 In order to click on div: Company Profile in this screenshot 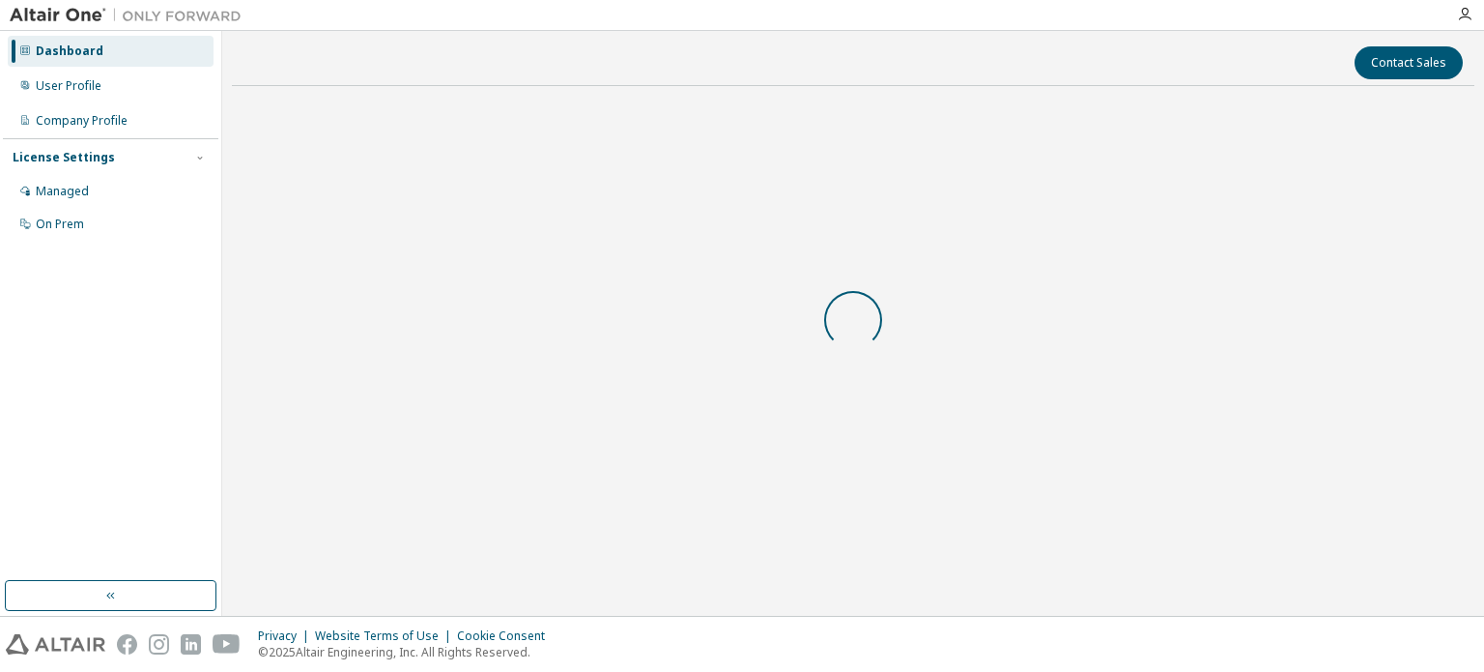, I will do `click(81, 121)`.